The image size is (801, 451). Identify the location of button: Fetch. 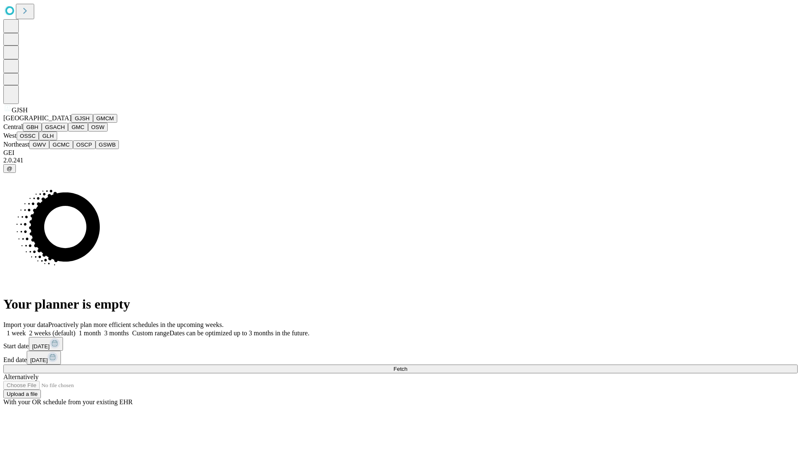
(401, 369).